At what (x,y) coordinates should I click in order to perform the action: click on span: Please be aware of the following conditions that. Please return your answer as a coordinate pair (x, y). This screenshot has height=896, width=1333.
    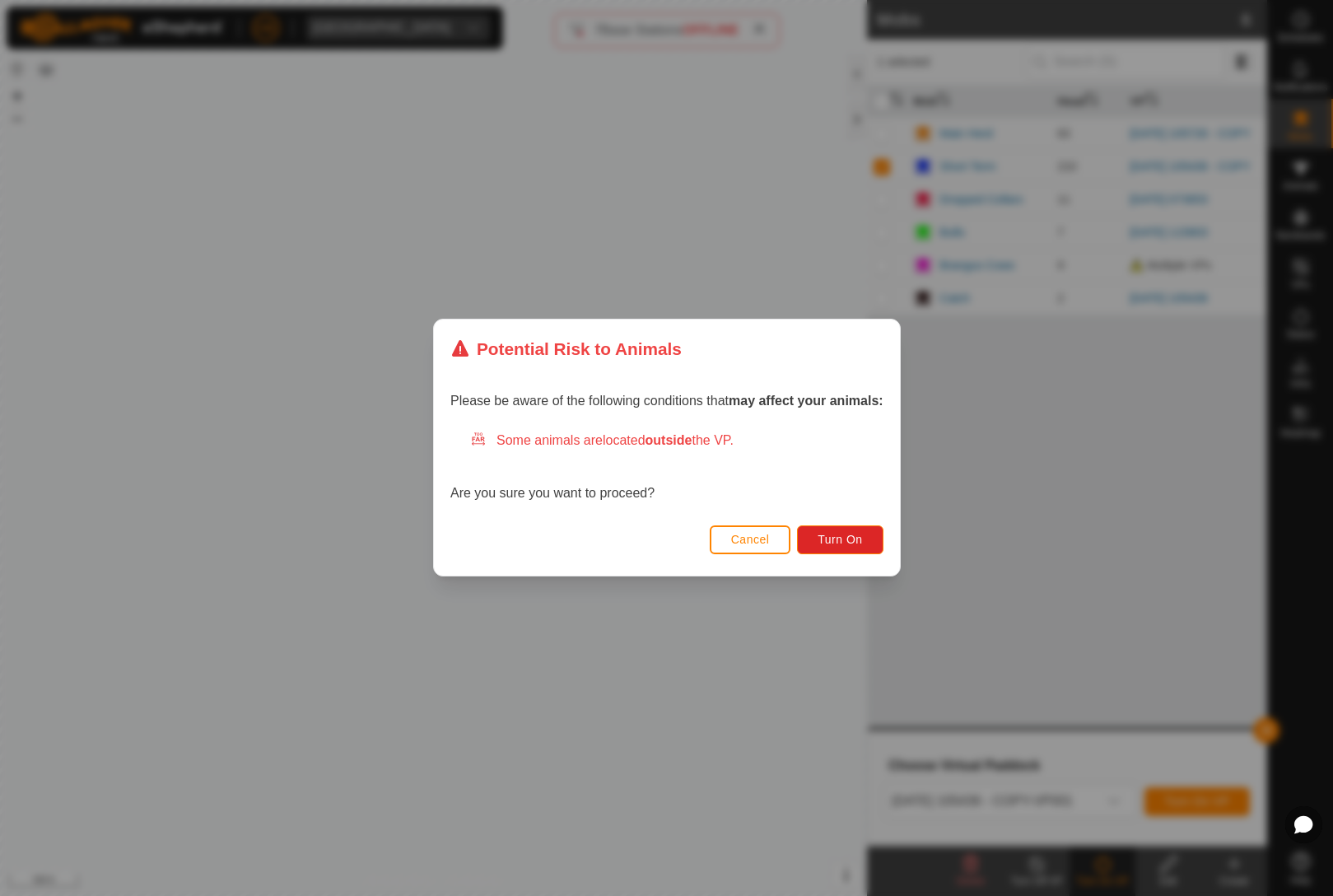
    Looking at the image, I should click on (666, 401).